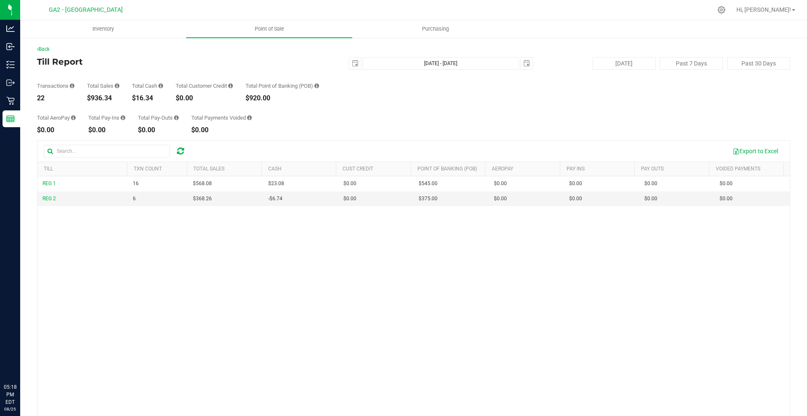  I want to click on a: Point of Sale, so click(269, 29).